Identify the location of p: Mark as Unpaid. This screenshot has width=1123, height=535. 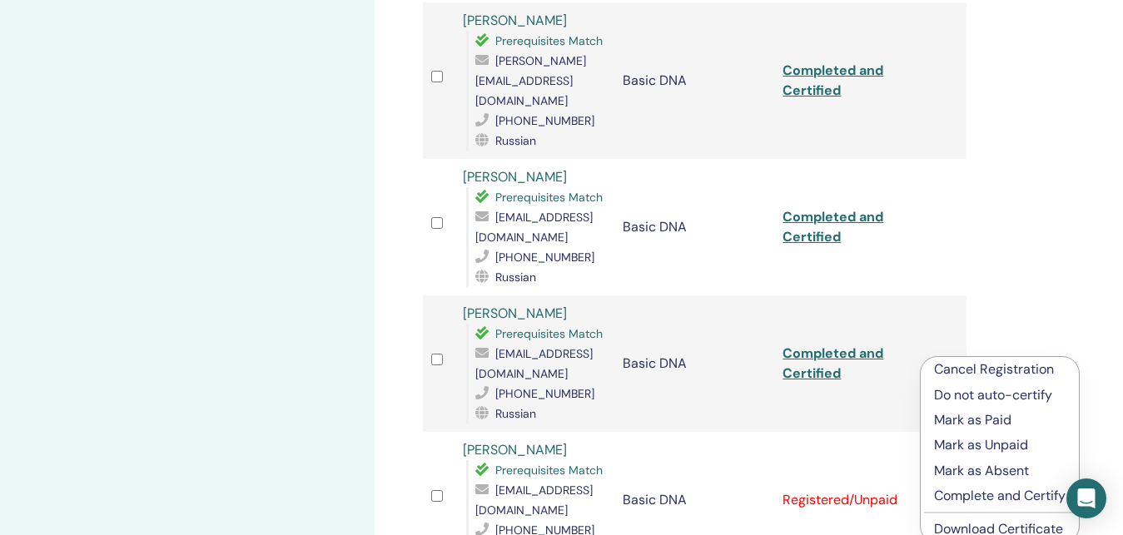
(1000, 445).